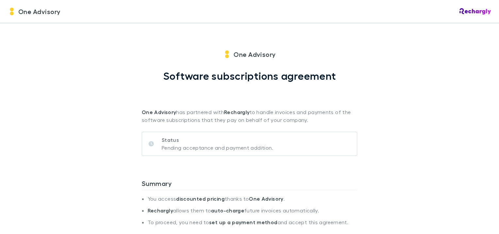  What do you see at coordinates (249, 184) in the screenshot?
I see `h3: Summary` at bounding box center [249, 184].